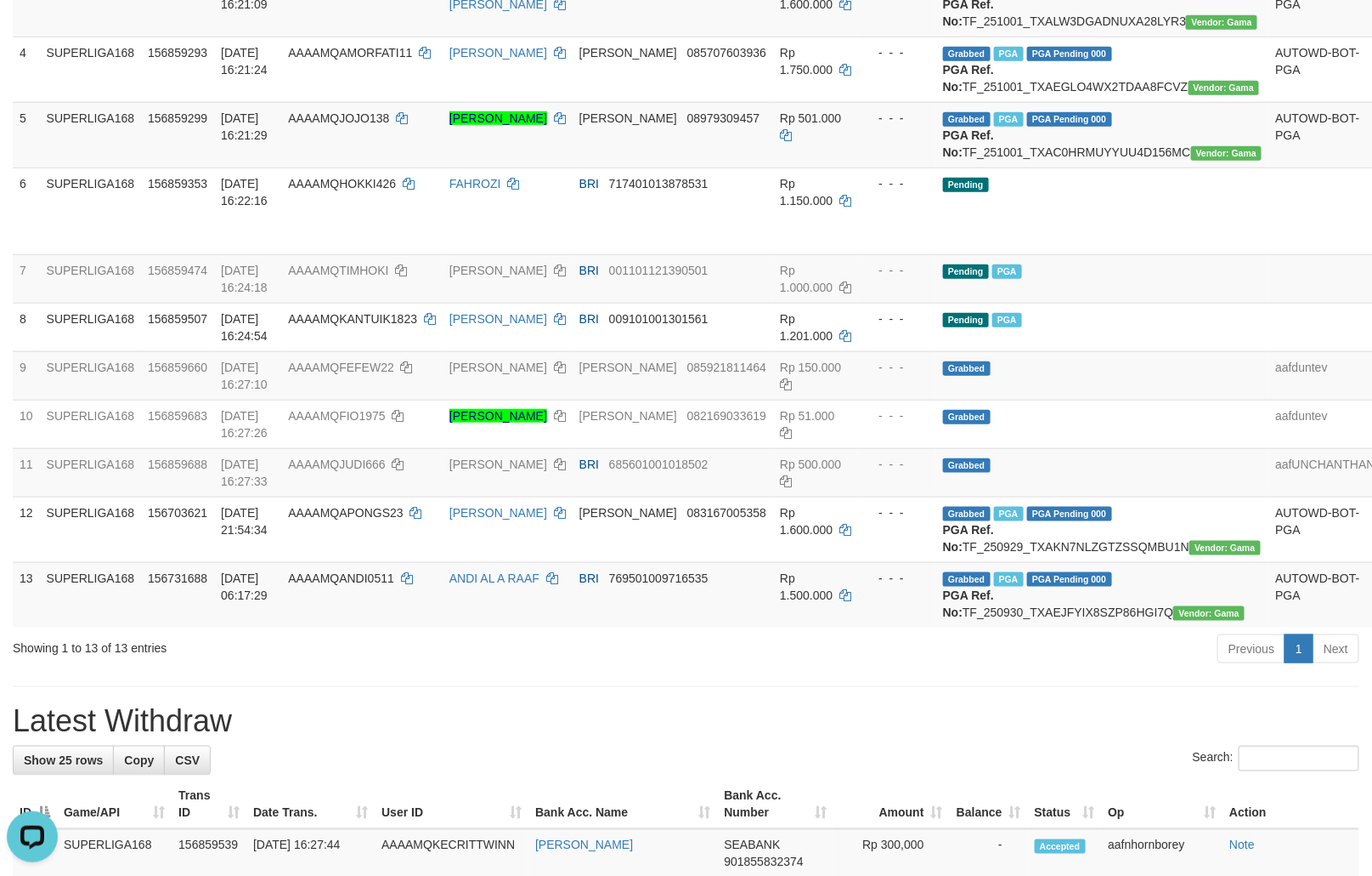 The width and height of the screenshot is (1372, 876). What do you see at coordinates (1103, 529) in the screenshot?
I see `td: TF_250929_TXAKN7NLZGTZSSQMBU1N` at bounding box center [1103, 529].